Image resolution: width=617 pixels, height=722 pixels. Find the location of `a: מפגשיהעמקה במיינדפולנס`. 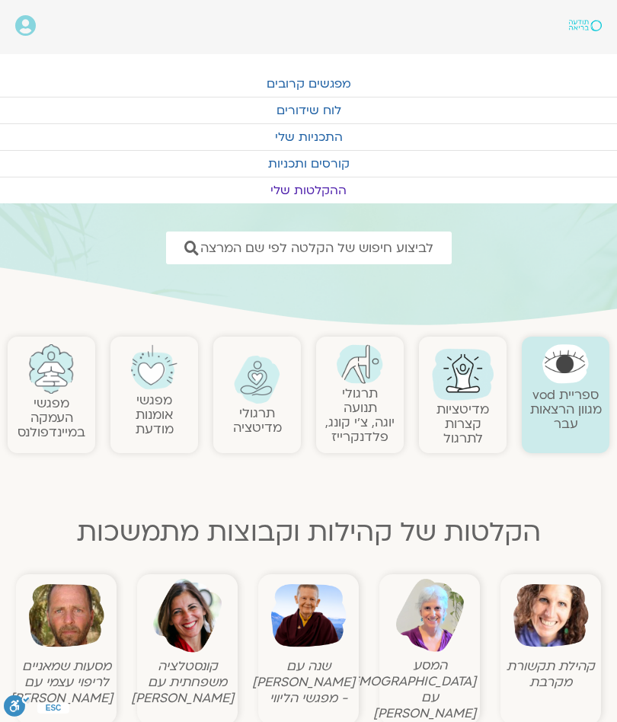

a: מפגשיהעמקה במיינדפולנס is located at coordinates (51, 417).